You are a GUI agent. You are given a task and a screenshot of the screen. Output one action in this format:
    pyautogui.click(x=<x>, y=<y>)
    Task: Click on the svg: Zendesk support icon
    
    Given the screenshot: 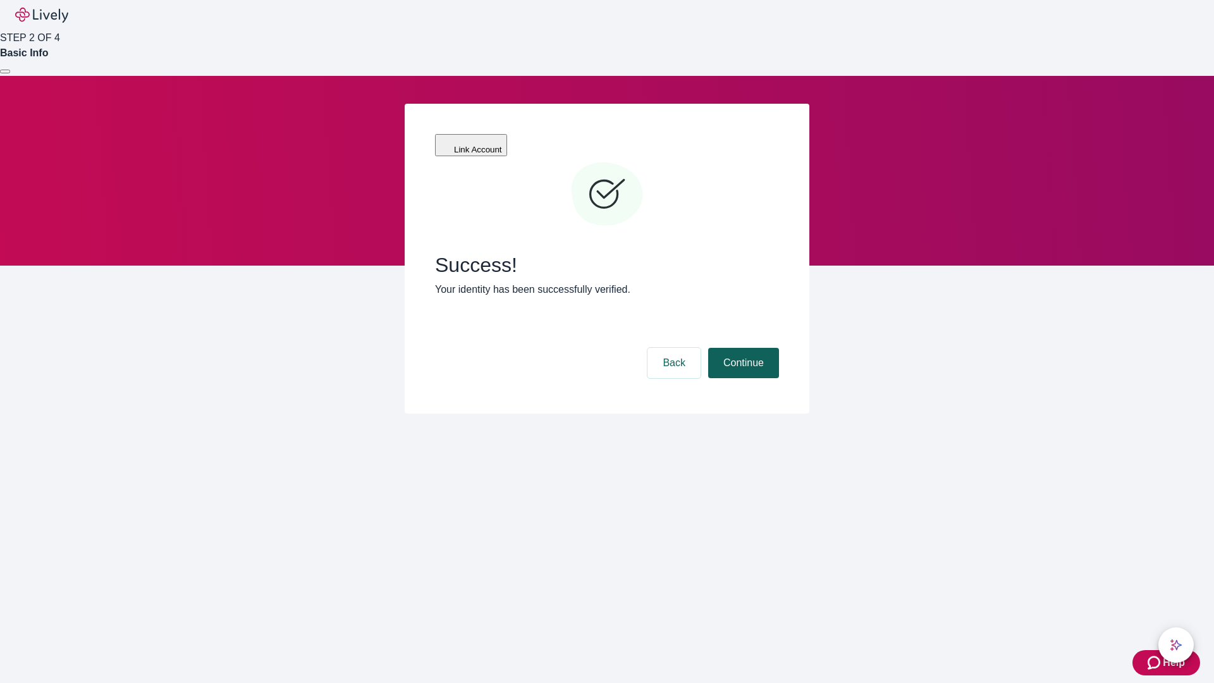 What is the action you would take?
    pyautogui.click(x=1155, y=663)
    